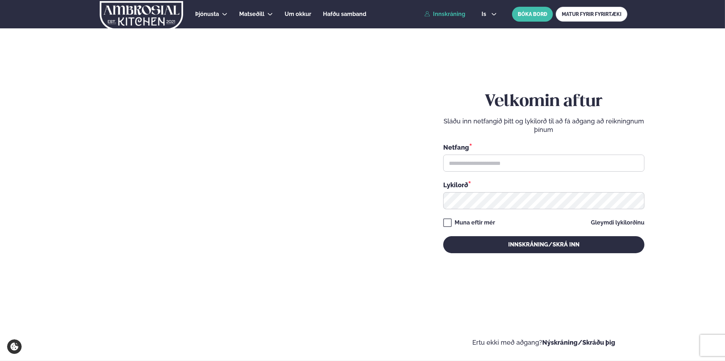 This screenshot has width=725, height=361. What do you see at coordinates (544, 102) in the screenshot?
I see `h2: Velkomin aftur` at bounding box center [544, 102].